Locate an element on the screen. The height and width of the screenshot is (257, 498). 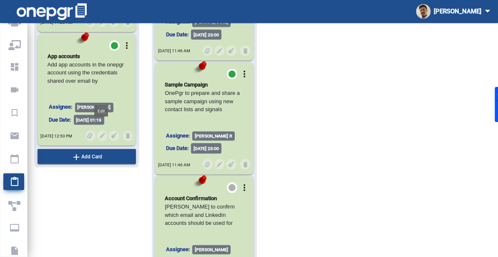
a: emailEmails is located at coordinates (14, 136).